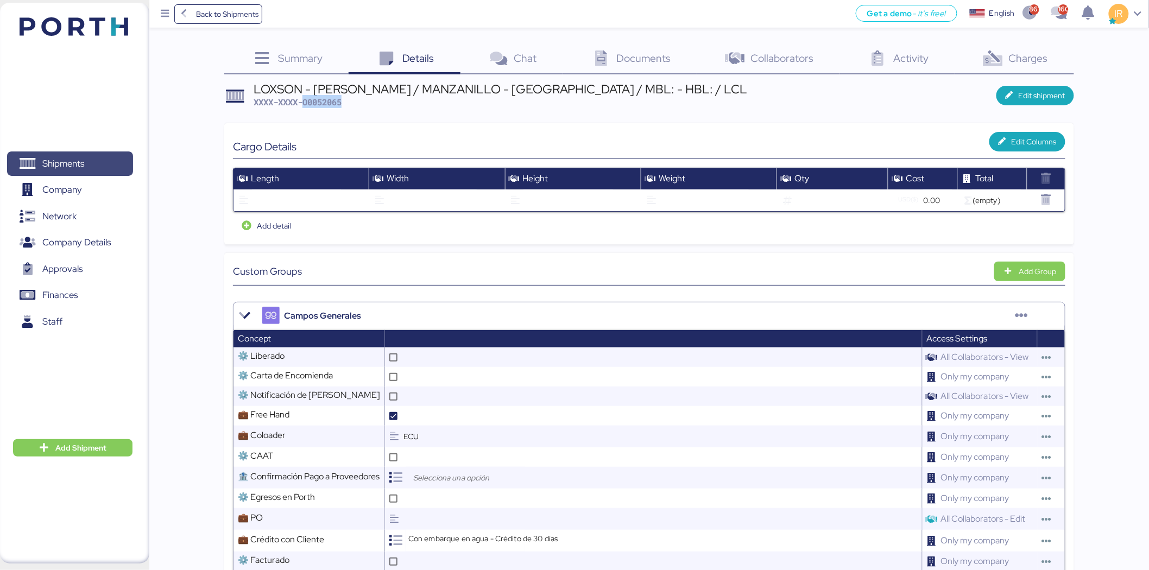 The image size is (1149, 570). Describe the element at coordinates (911, 58) in the screenshot. I see `span: Activity` at that location.